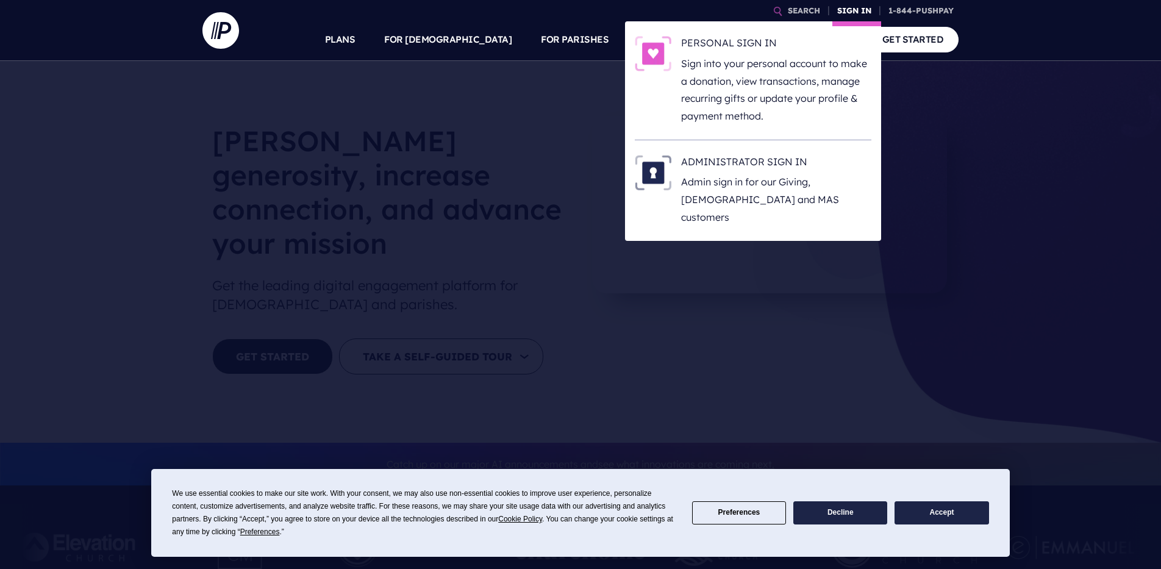 This screenshot has height=569, width=1161. What do you see at coordinates (574, 40) in the screenshot?
I see `a: FOR PARISHES` at bounding box center [574, 40].